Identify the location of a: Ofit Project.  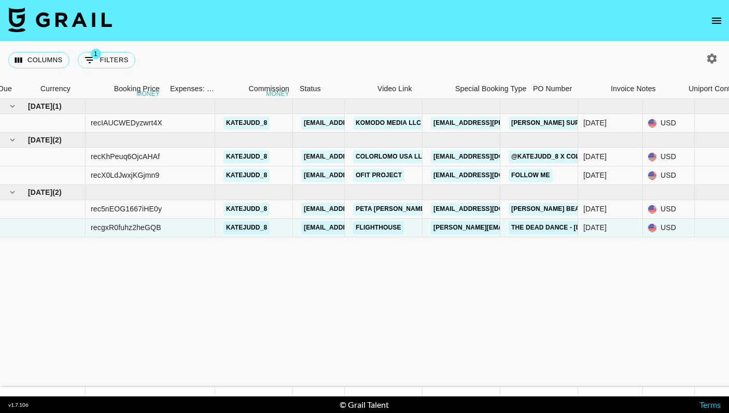
(379, 175).